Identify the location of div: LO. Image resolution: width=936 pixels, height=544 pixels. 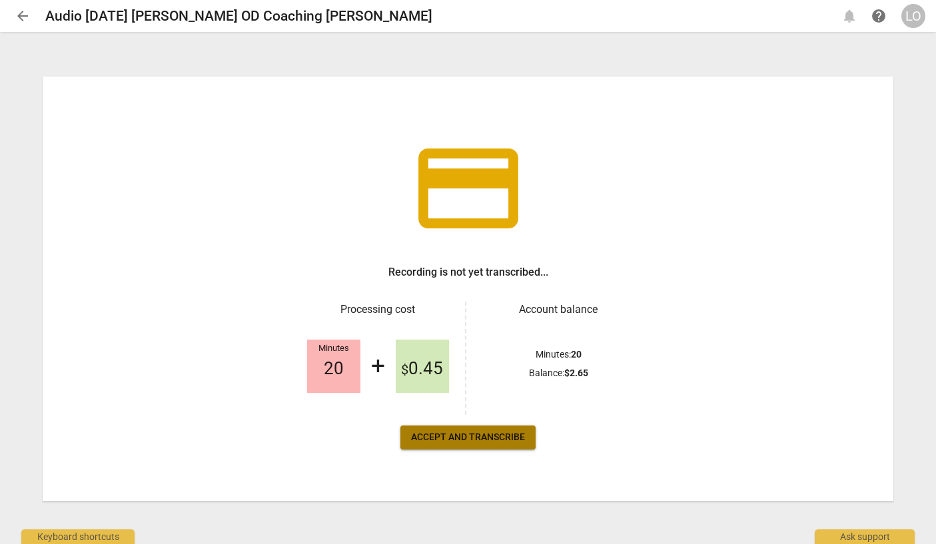
(913, 16).